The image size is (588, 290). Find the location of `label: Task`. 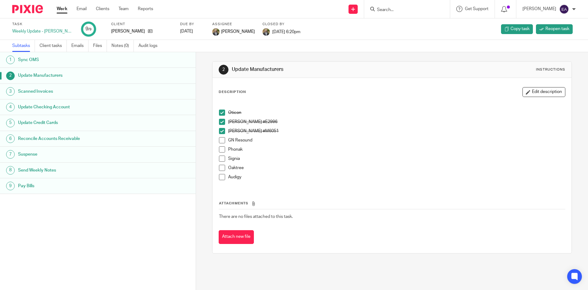

label: Task is located at coordinates (43, 24).